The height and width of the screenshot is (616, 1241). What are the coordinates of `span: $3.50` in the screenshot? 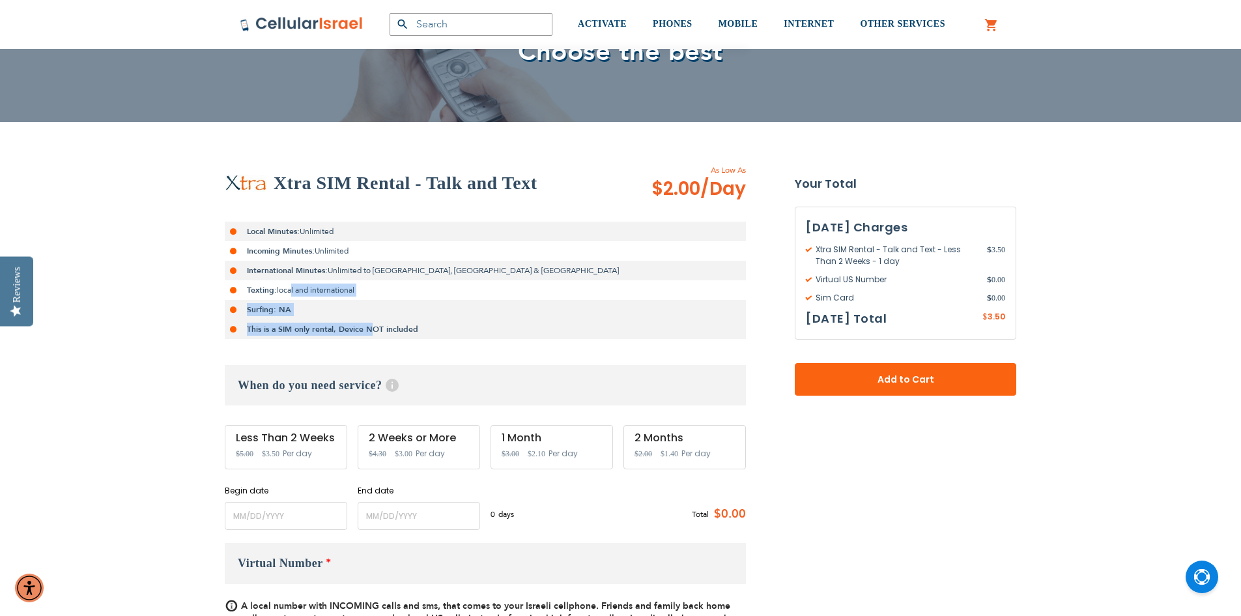 It's located at (270, 454).